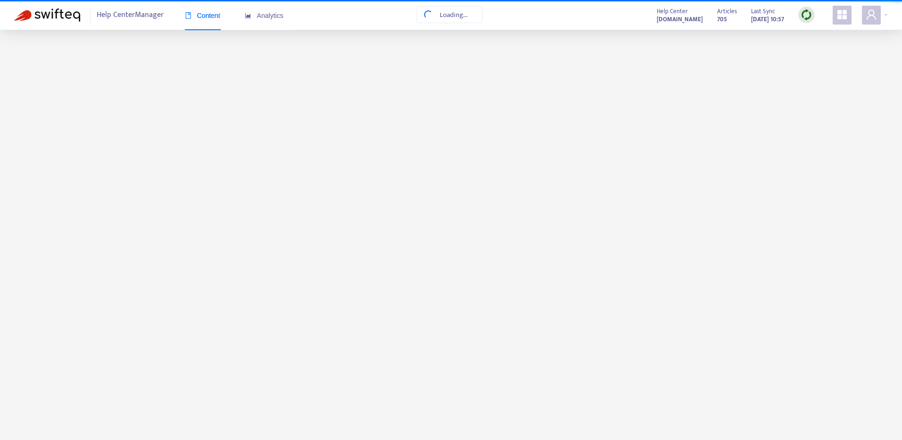 The image size is (902, 440). I want to click on span: Content, so click(202, 16).